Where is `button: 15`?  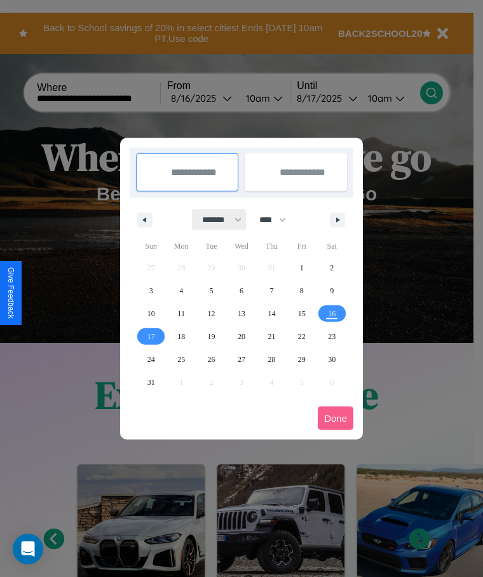 button: 15 is located at coordinates (301, 314).